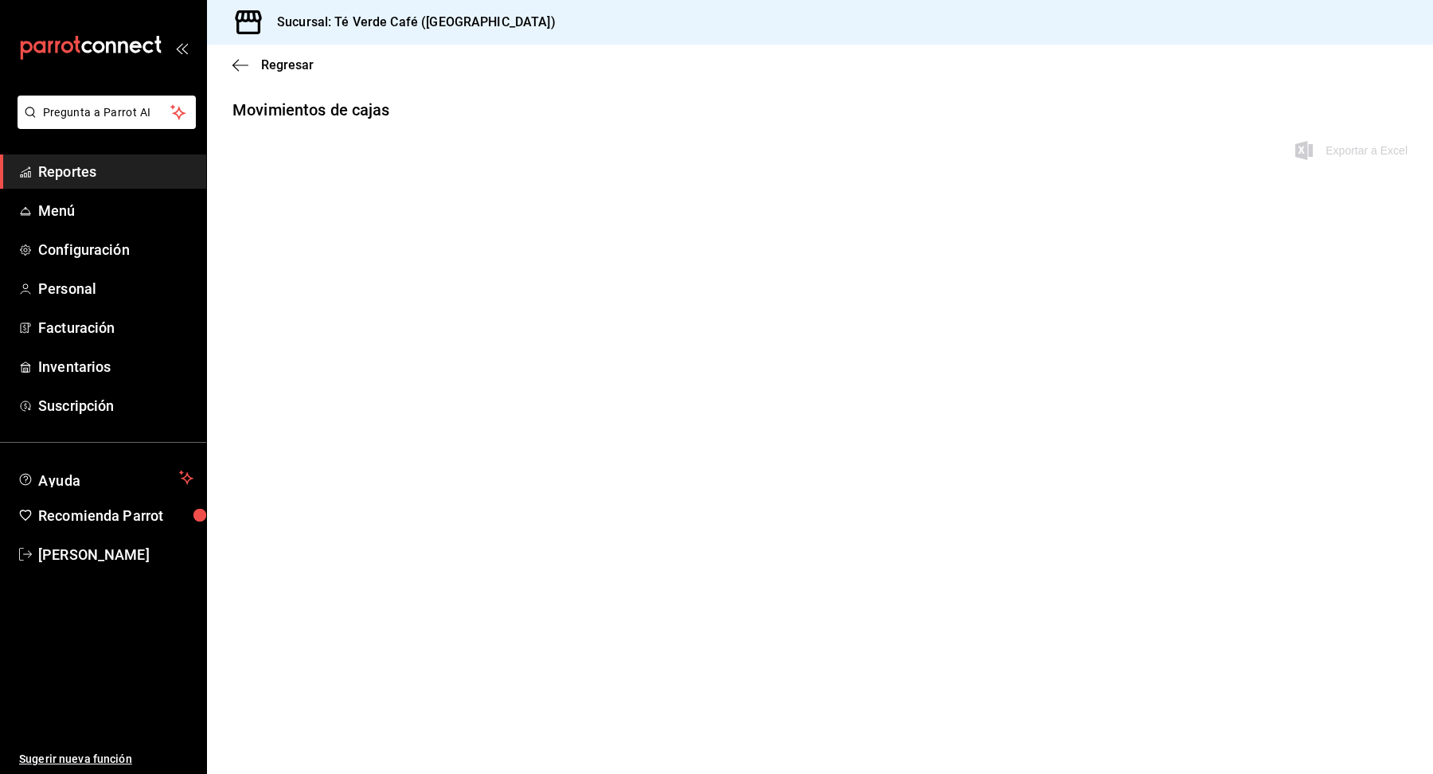 The height and width of the screenshot is (774, 1433). What do you see at coordinates (311, 110) in the screenshot?
I see `div: Movimientos de cajas` at bounding box center [311, 110].